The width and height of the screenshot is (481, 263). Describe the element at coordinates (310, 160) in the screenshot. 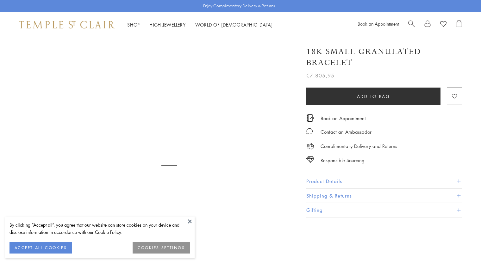

I see `img: icon_sourcing.svg` at that location.